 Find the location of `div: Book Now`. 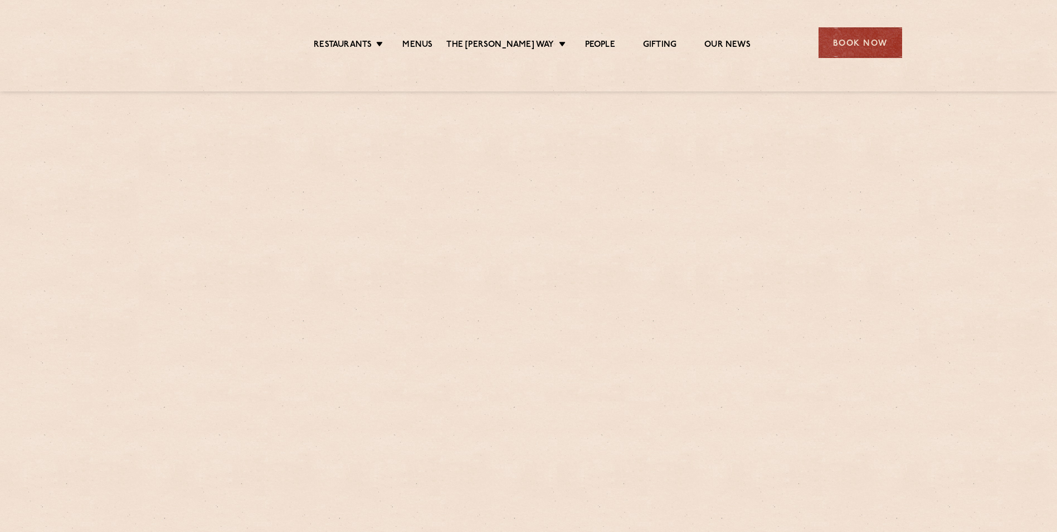

div: Book Now is located at coordinates (860, 42).